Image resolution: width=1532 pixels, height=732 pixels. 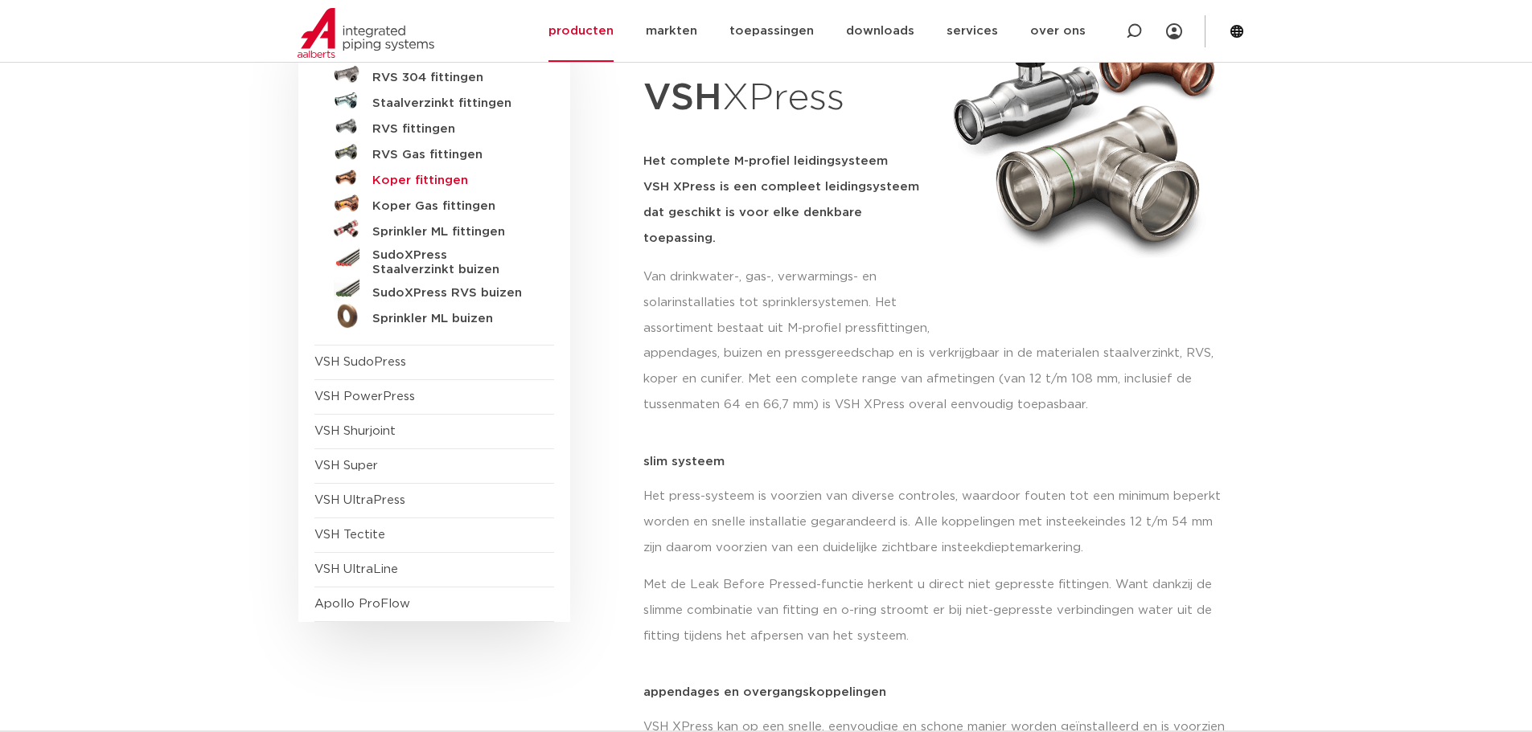 I want to click on a: VSH UltraLine, so click(x=356, y=569).